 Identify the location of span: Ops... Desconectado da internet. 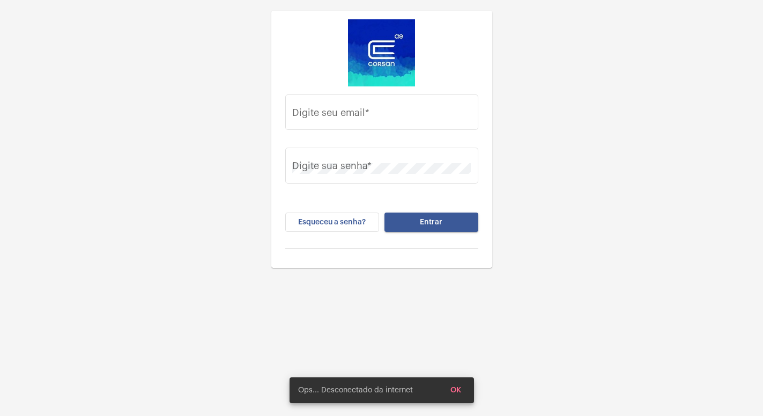
(356, 390).